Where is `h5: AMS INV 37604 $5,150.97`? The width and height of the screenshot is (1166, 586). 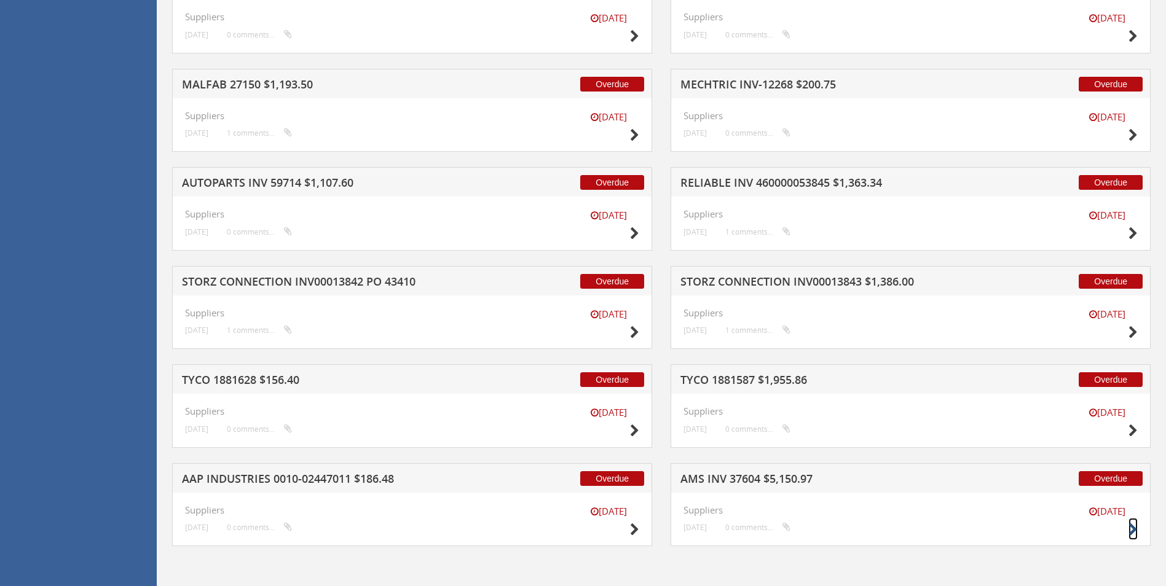 h5: AMS INV 37604 $5,150.97 is located at coordinates (841, 481).